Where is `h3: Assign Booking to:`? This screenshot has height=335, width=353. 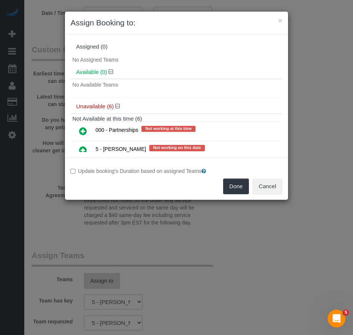
h3: Assign Booking to: is located at coordinates (177, 23).